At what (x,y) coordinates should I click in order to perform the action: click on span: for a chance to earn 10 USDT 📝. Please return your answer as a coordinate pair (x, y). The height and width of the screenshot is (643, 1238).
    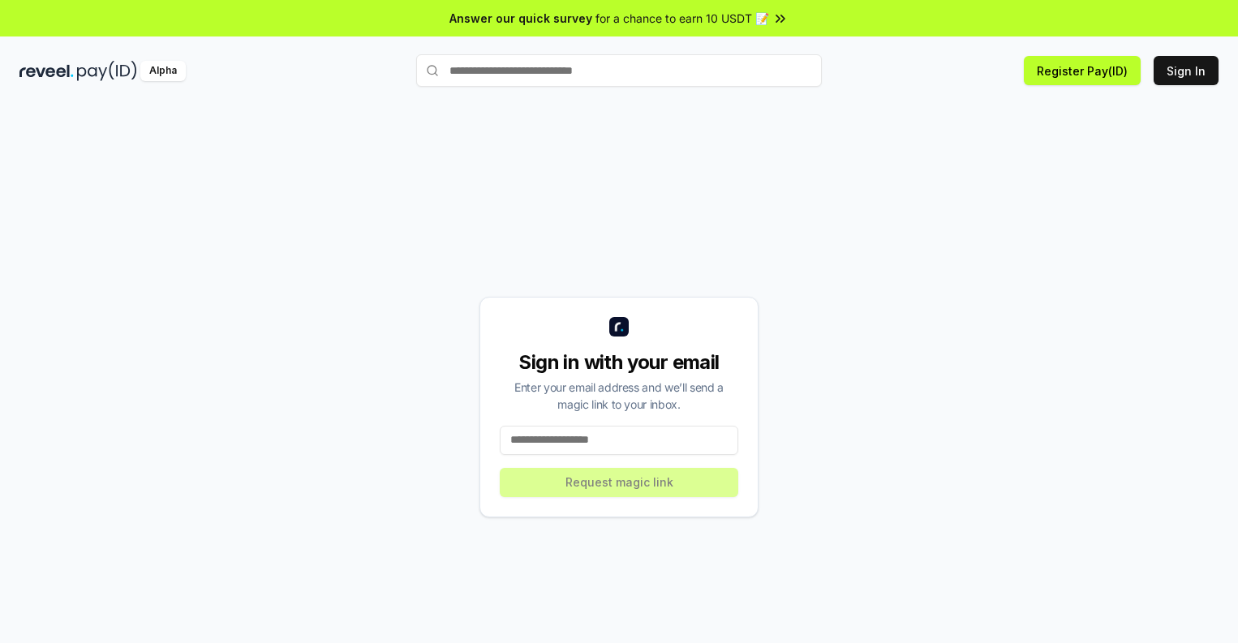
    Looking at the image, I should click on (682, 18).